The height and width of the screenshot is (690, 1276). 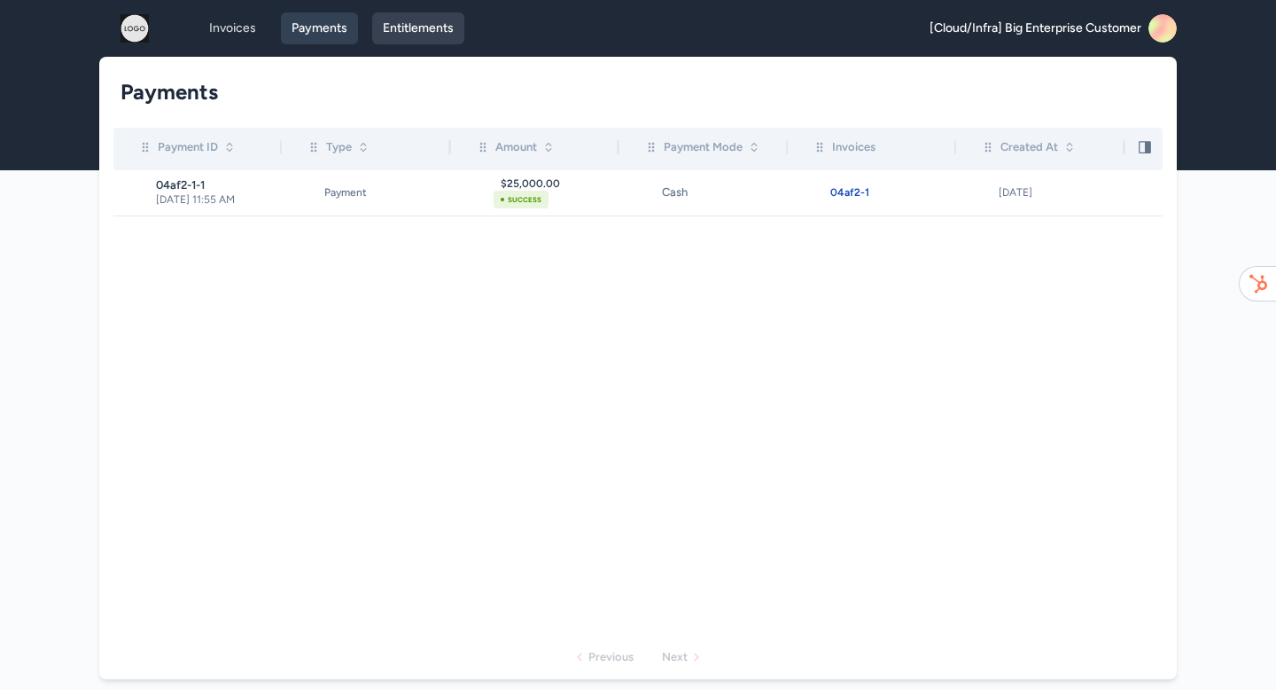 What do you see at coordinates (844, 147) in the screenshot?
I see `div: Invoices` at bounding box center [844, 147].